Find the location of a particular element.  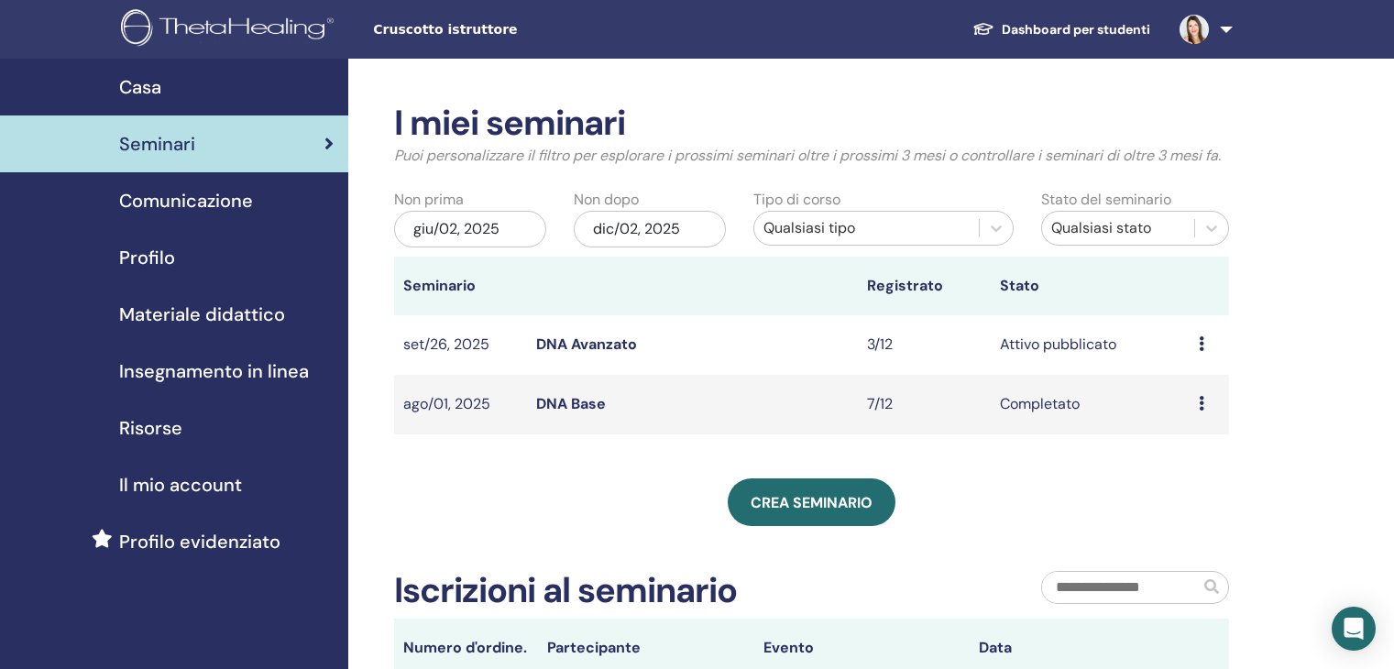

span: Risorse is located at coordinates (150, 428).